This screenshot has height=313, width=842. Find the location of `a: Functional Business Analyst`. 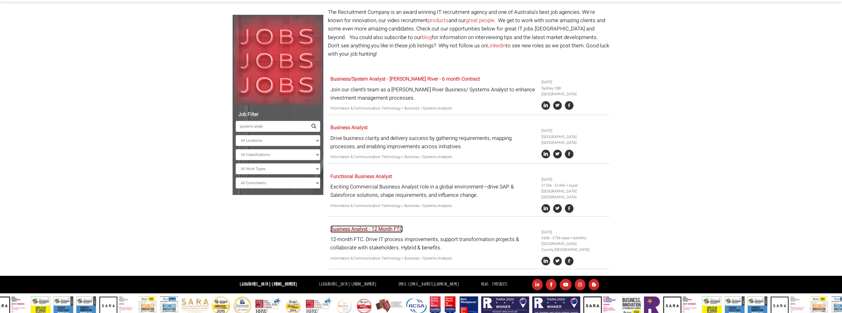

a: Functional Business Analyst is located at coordinates (361, 176).